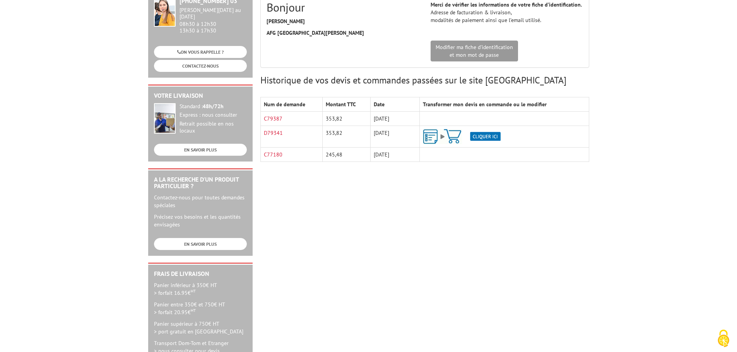 This screenshot has width=737, height=352. What do you see at coordinates (165, 118) in the screenshot?
I see `img: widget-livraison.jpg` at bounding box center [165, 118].